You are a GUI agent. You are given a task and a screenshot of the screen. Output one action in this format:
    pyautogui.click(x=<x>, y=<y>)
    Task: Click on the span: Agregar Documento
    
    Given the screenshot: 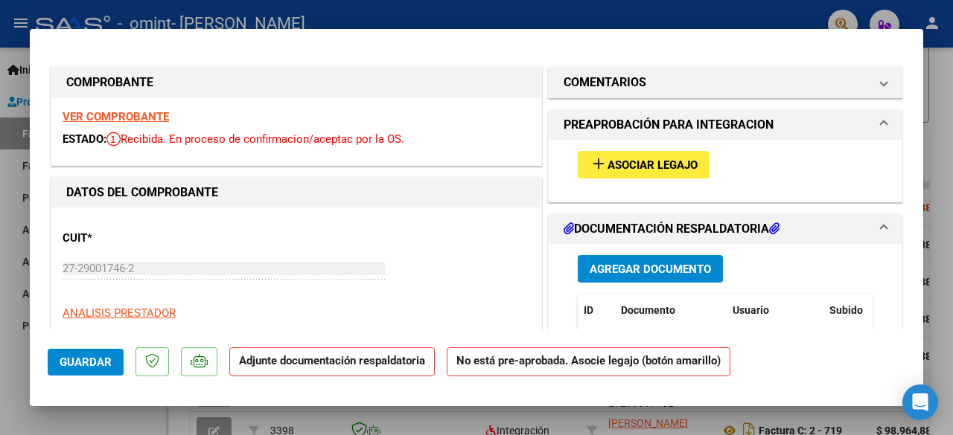 What is the action you would take?
    pyautogui.click(x=650, y=269)
    